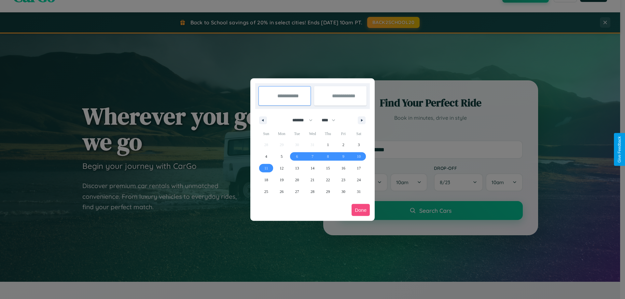 This screenshot has width=625, height=299. What do you see at coordinates (281, 168) in the screenshot?
I see `button: 12` at bounding box center [281, 168].